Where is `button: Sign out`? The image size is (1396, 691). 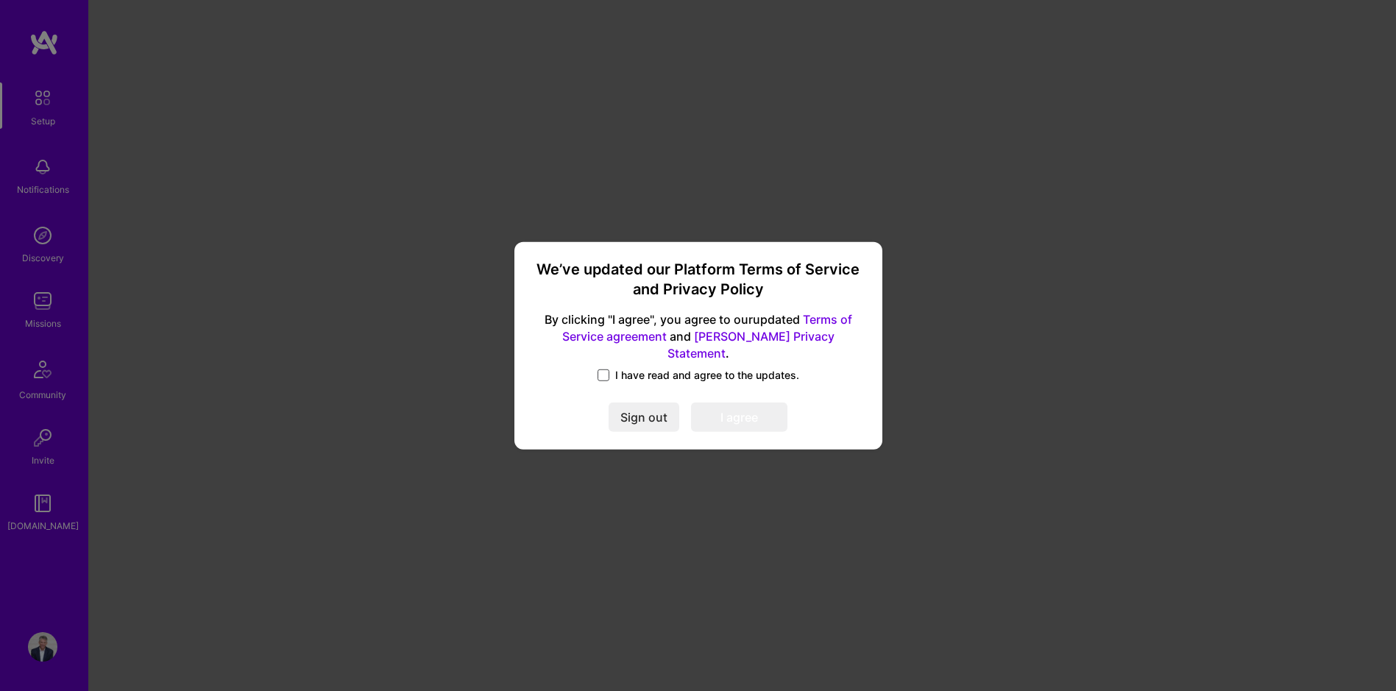 button: Sign out is located at coordinates (644, 417).